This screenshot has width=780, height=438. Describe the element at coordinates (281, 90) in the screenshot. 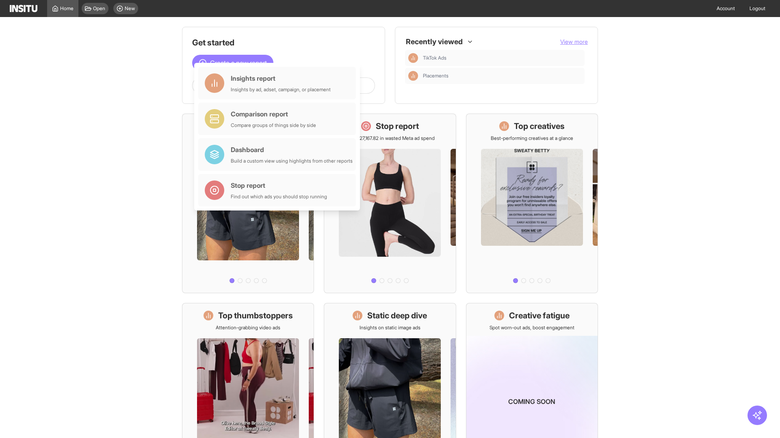

I see `div: Insights by ad, adset, campaign, or placement` at that location.